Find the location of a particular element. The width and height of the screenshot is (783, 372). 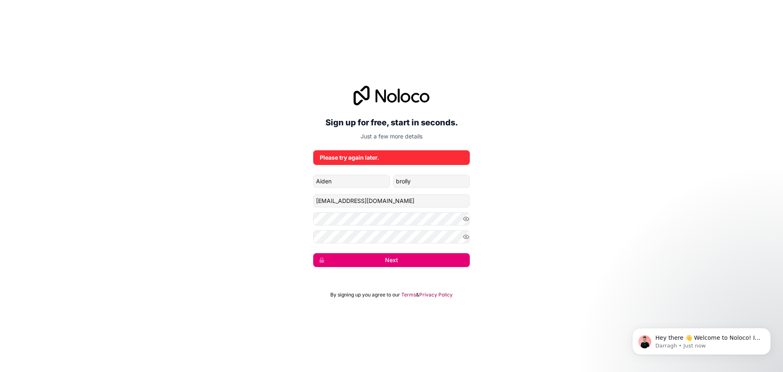

div: message notification from Darragh, Just now. Hey there 👋 Welcome to Noloco! If you have any quest... is located at coordinates (82, 31).